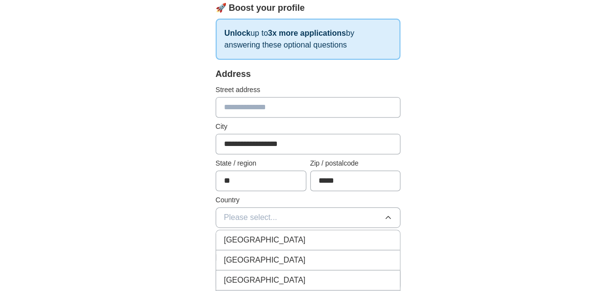 The height and width of the screenshot is (291, 616). What do you see at coordinates (308, 90) in the screenshot?
I see `label: Street address` at bounding box center [308, 90].